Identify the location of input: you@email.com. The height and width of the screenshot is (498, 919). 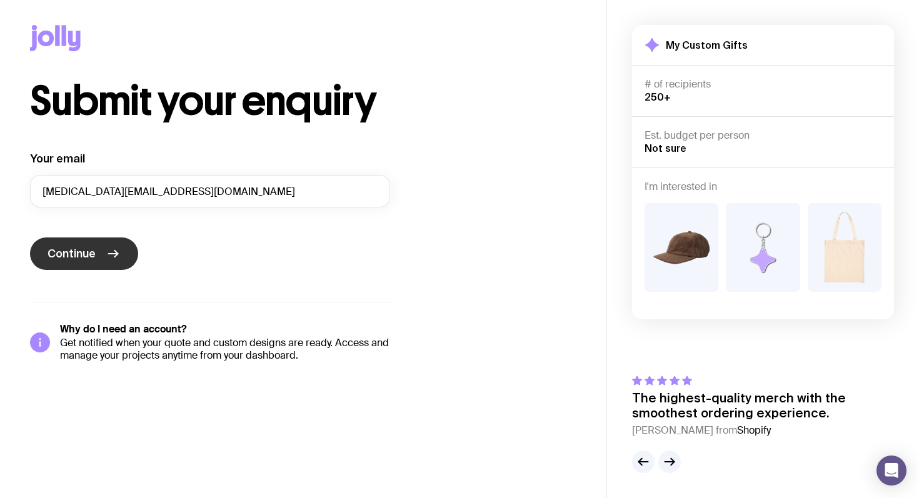
(210, 191).